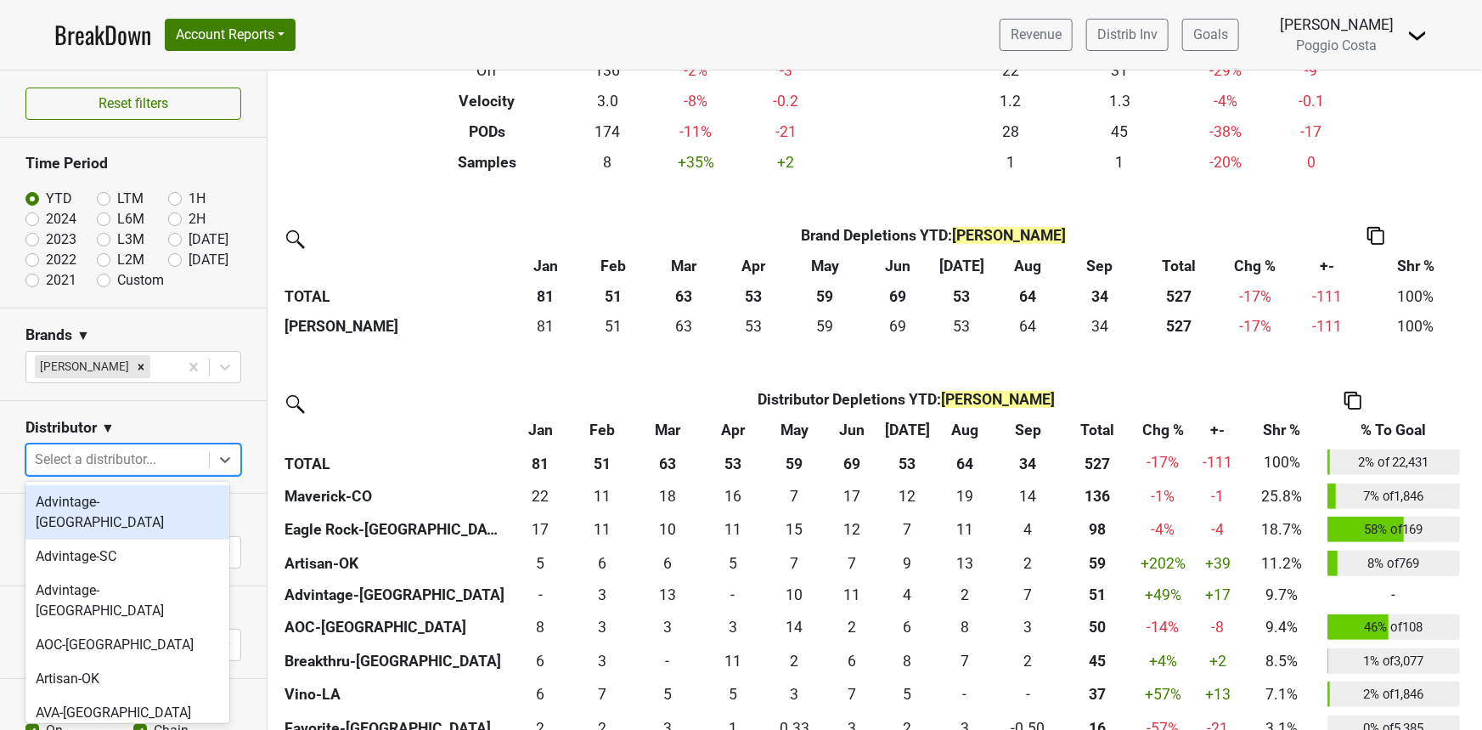 This screenshot has height=730, width=1482. Describe the element at coordinates (1311, 162) in the screenshot. I see `td: 0` at that location.